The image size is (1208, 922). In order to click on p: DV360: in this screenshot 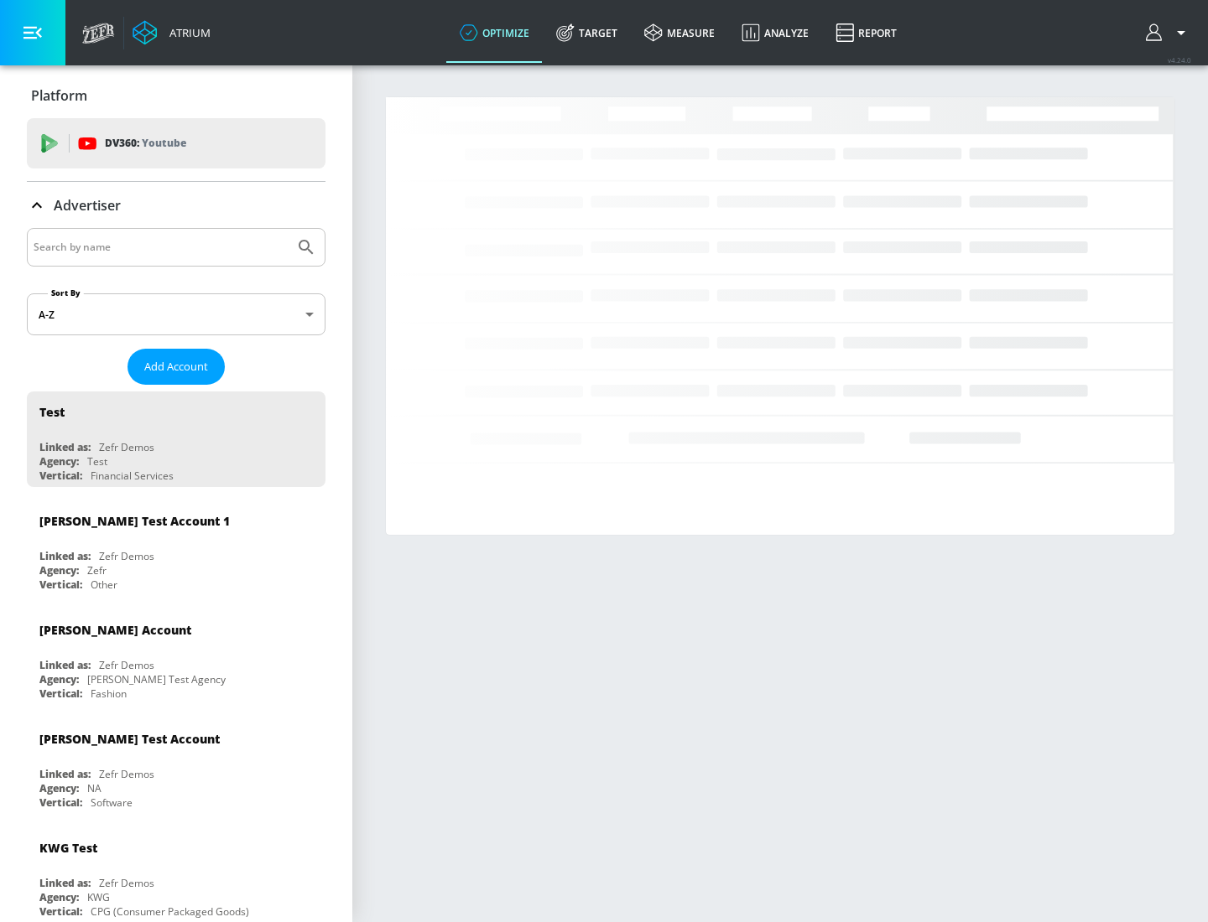, I will do `click(145, 143)`.